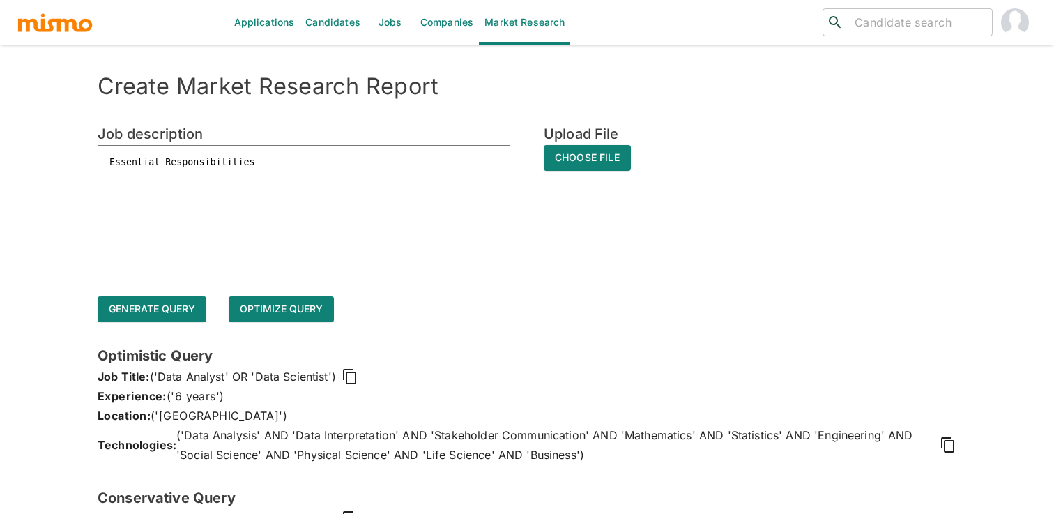 Image resolution: width=1054 pixels, height=514 pixels. Describe the element at coordinates (132, 396) in the screenshot. I see `span: Experience:` at that location.